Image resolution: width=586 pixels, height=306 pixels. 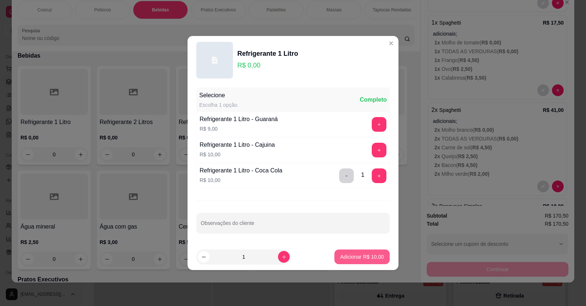 I want to click on div: Refrigerante 1 Litro - Coca Cola, so click(x=241, y=170).